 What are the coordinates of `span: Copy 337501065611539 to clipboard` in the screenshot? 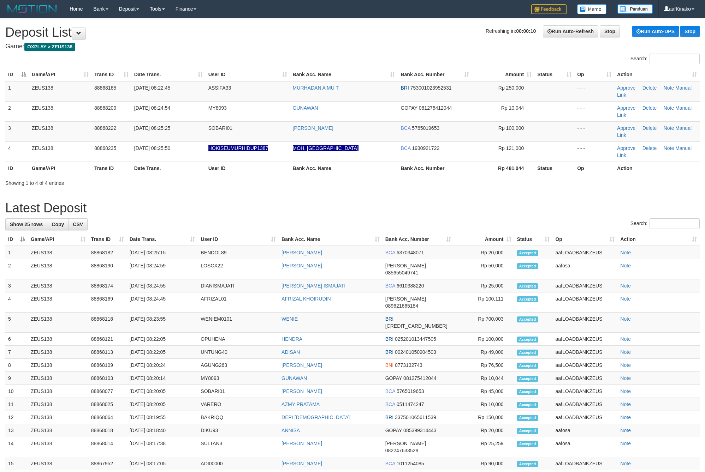 It's located at (415, 418).